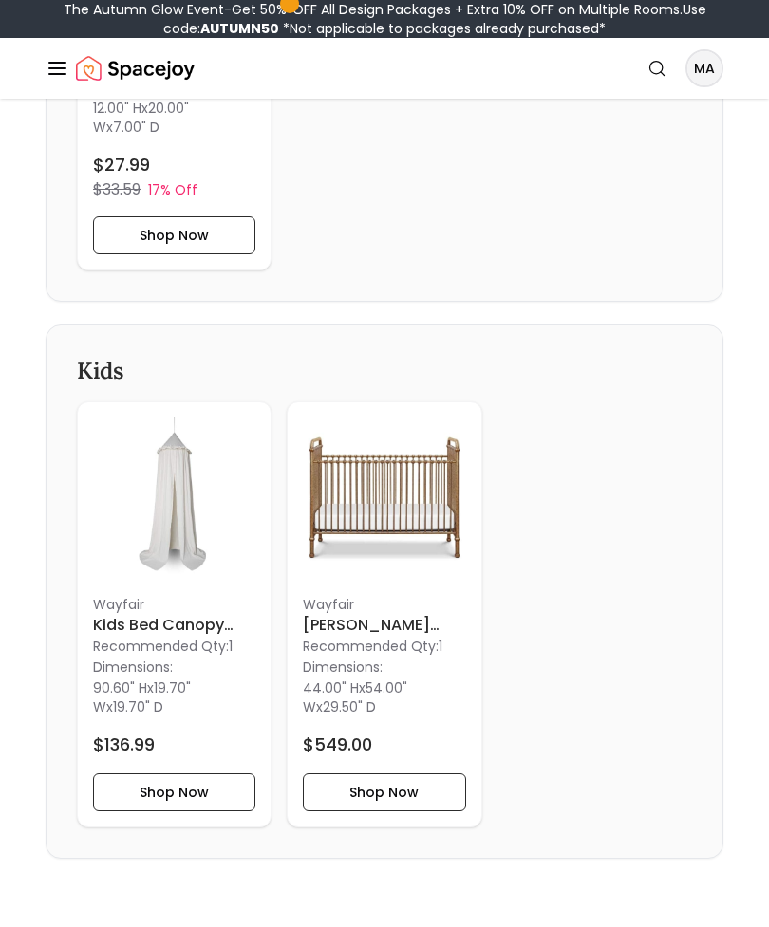  I want to click on span: 29.50" D, so click(349, 707).